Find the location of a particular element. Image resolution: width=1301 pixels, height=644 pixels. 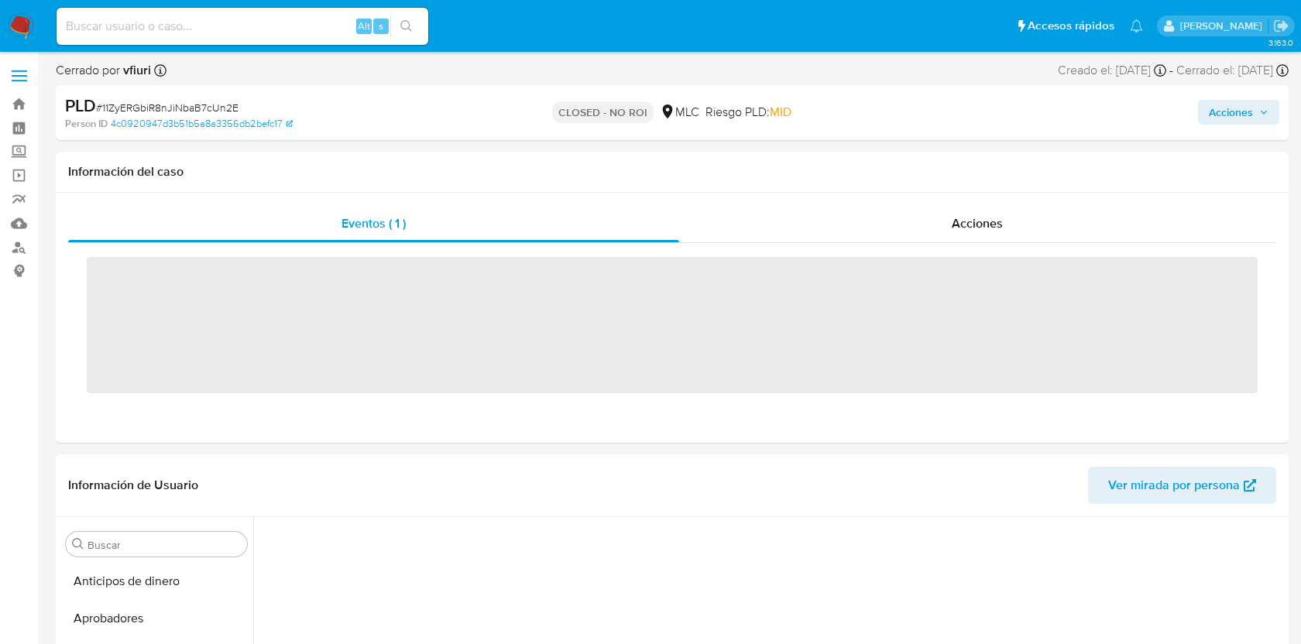

span: # 11ZyERGbiR8nJiNbaB7cUn2E is located at coordinates (167, 108).